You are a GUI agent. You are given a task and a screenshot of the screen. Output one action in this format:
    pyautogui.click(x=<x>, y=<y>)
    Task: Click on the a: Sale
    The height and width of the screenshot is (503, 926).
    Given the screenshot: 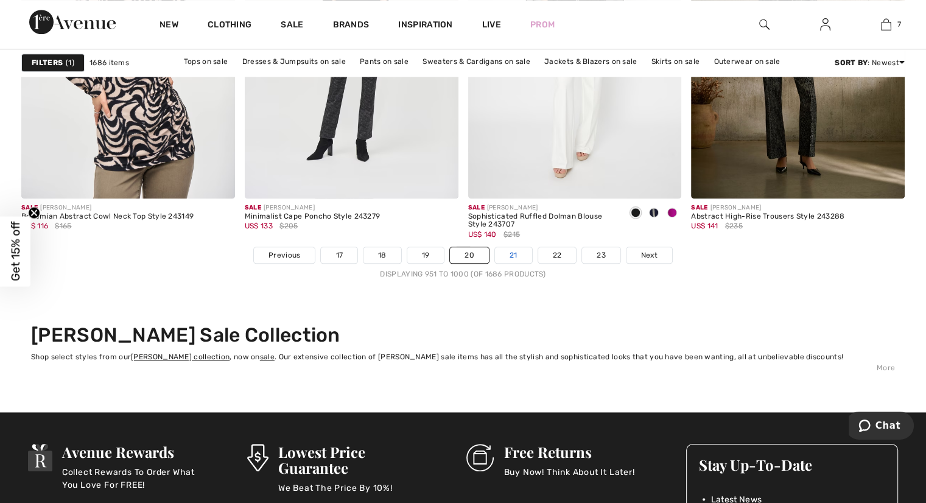 What is the action you would take?
    pyautogui.click(x=292, y=26)
    